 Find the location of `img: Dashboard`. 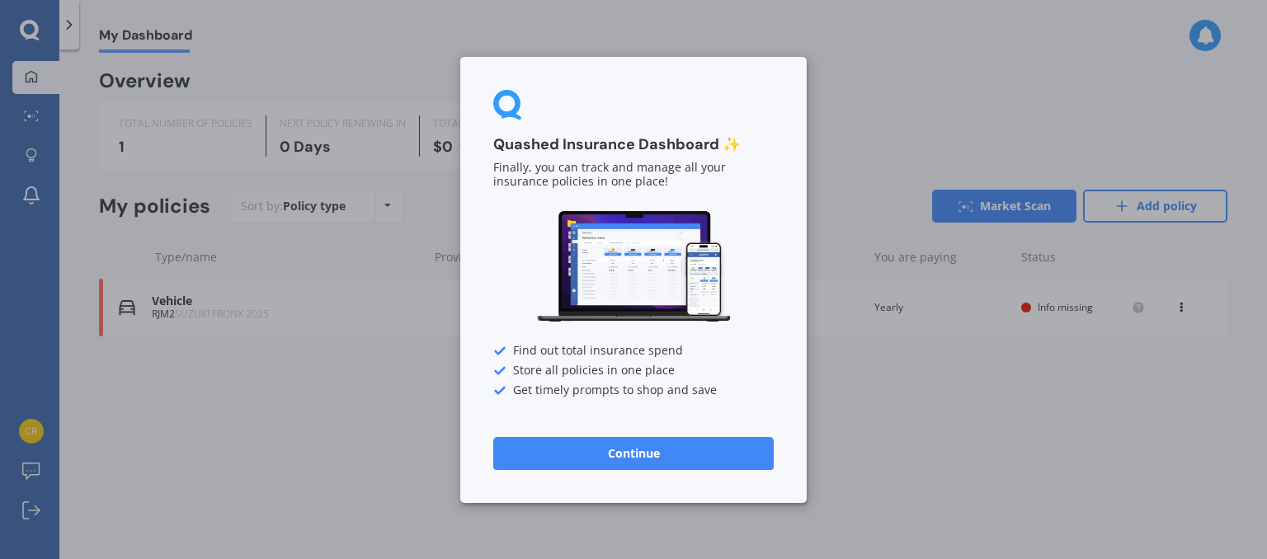

img: Dashboard is located at coordinates (634, 267).